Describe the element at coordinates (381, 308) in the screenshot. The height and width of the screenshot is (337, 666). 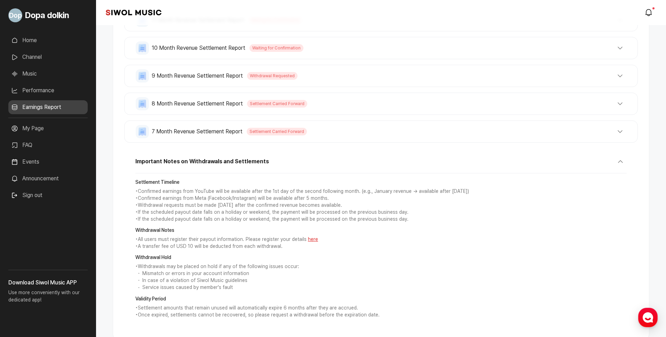
I see `p: • Settlement amounts that remain unused will automatically expire 6 months after they are accrued.` at that location.